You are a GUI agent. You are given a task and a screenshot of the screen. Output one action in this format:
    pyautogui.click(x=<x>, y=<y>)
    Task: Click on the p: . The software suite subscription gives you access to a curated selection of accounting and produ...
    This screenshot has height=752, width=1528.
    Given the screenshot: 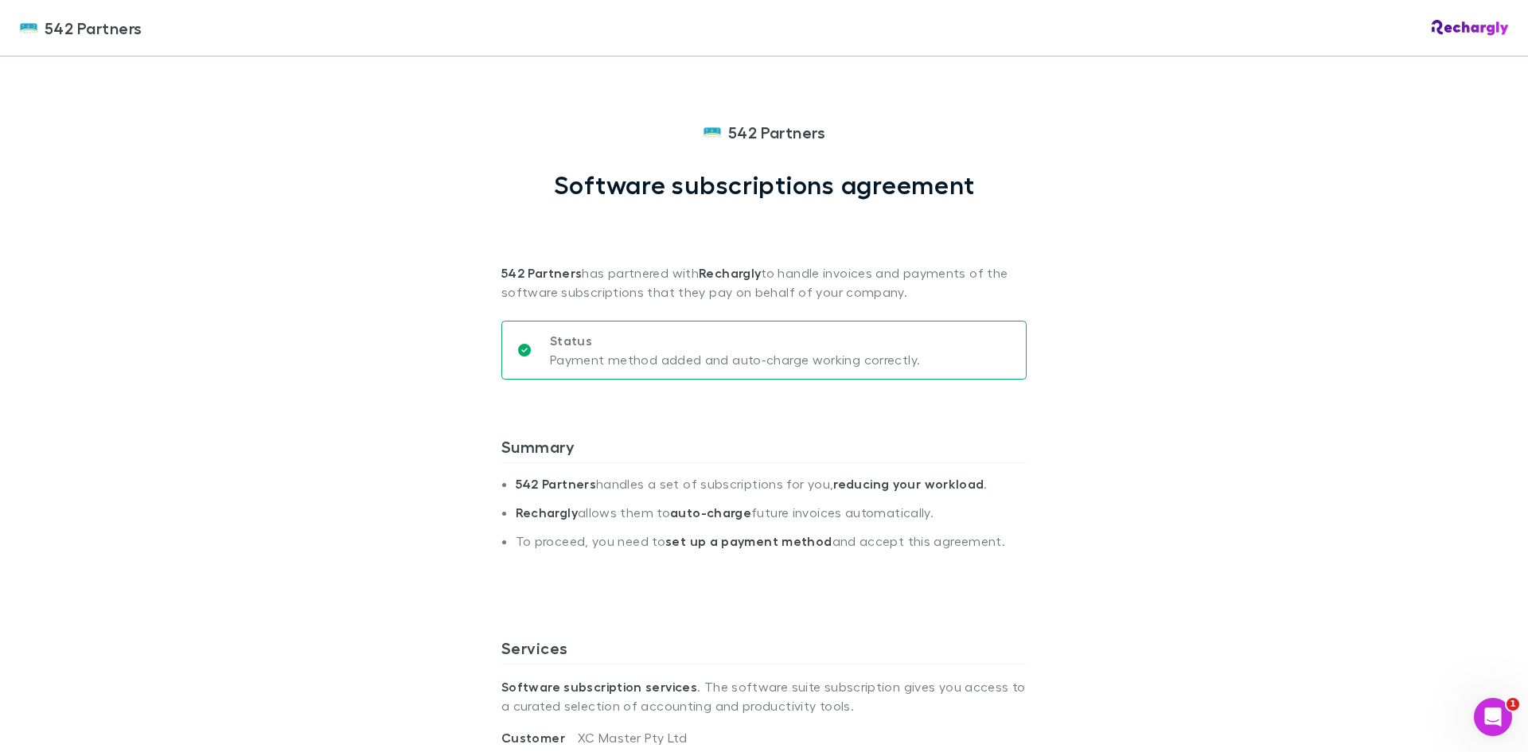 What is the action you would take?
    pyautogui.click(x=764, y=696)
    